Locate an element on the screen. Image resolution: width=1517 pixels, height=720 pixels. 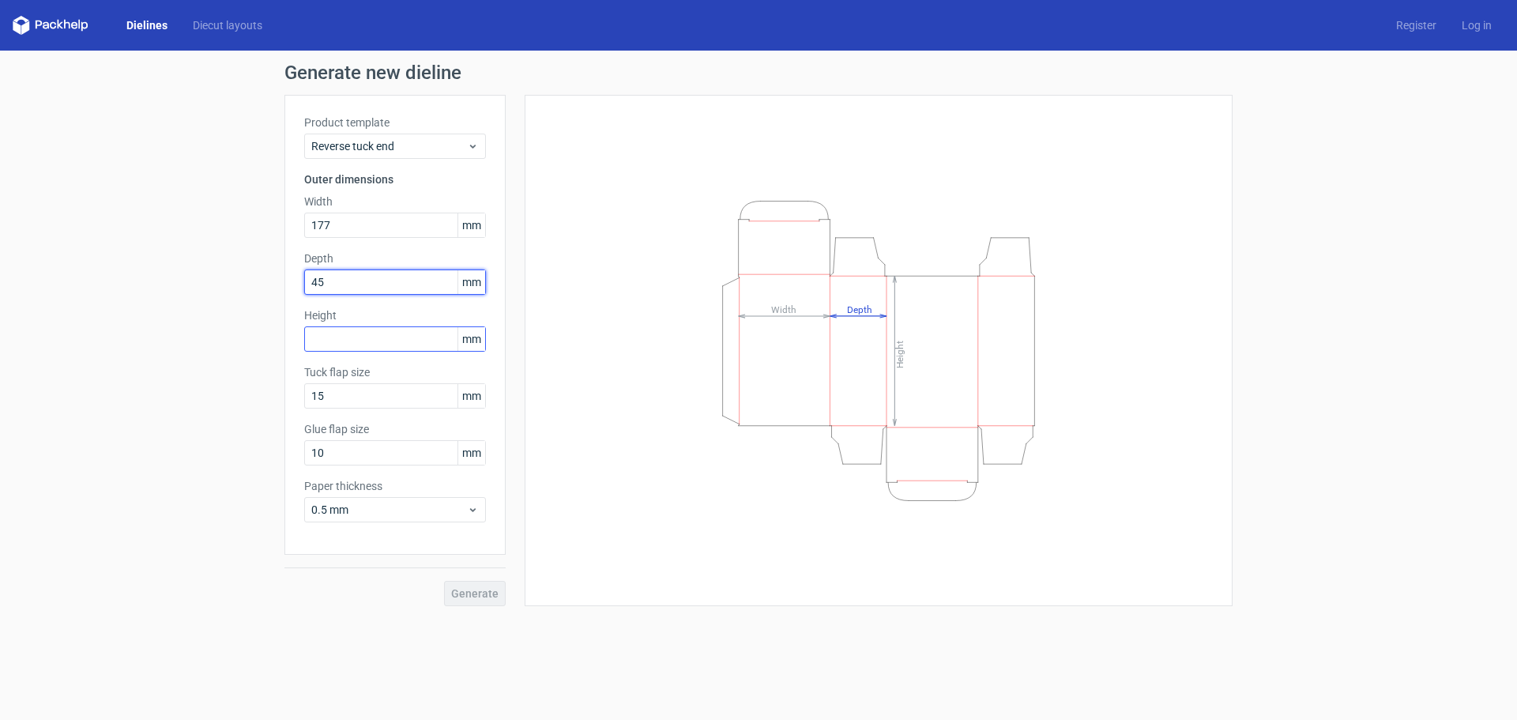
a: Diecut layouts is located at coordinates (228, 25).